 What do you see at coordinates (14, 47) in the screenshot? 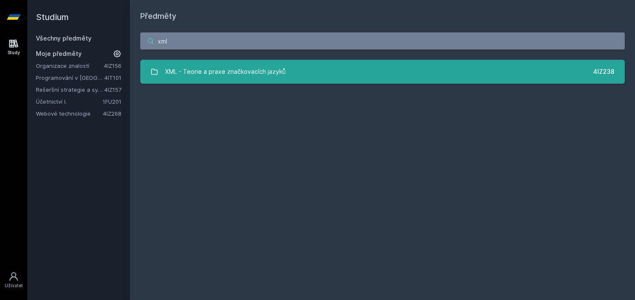
I see `a: Study` at bounding box center [14, 47].